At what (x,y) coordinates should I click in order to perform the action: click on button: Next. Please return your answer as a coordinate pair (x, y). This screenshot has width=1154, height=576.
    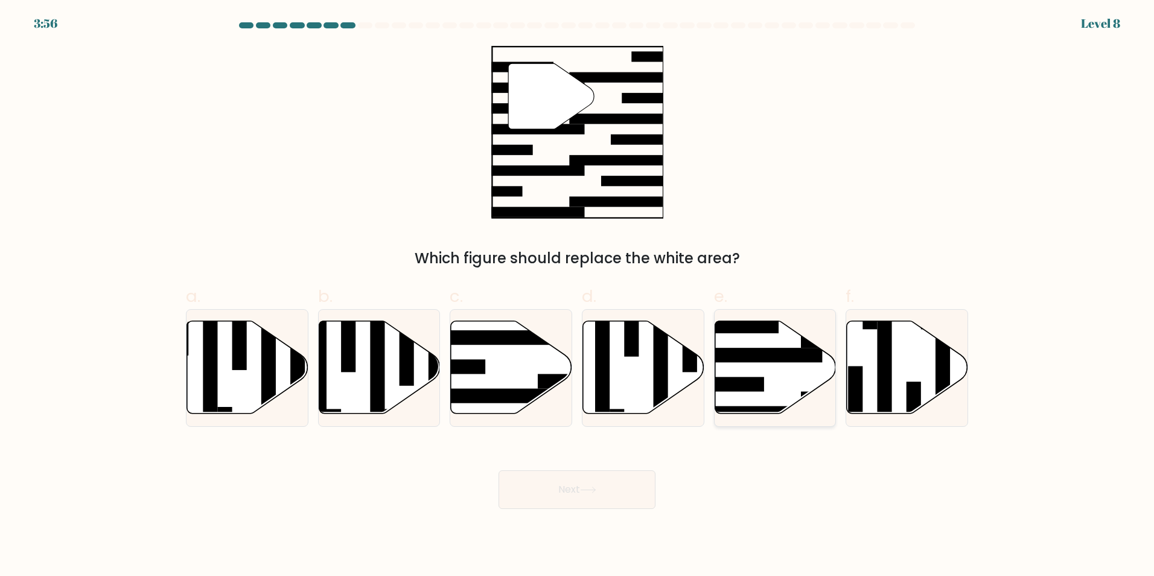
    Looking at the image, I should click on (577, 489).